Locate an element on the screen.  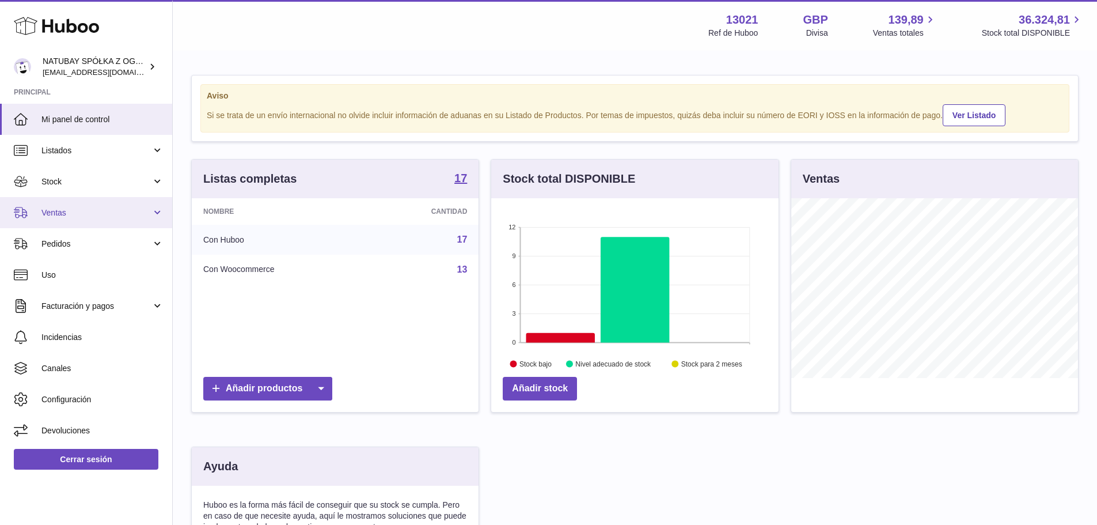
strong: 13021 is located at coordinates (742, 20).